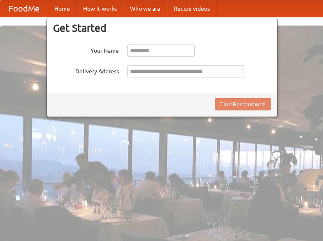 This screenshot has width=323, height=241. I want to click on a: FoodMe, so click(24, 9).